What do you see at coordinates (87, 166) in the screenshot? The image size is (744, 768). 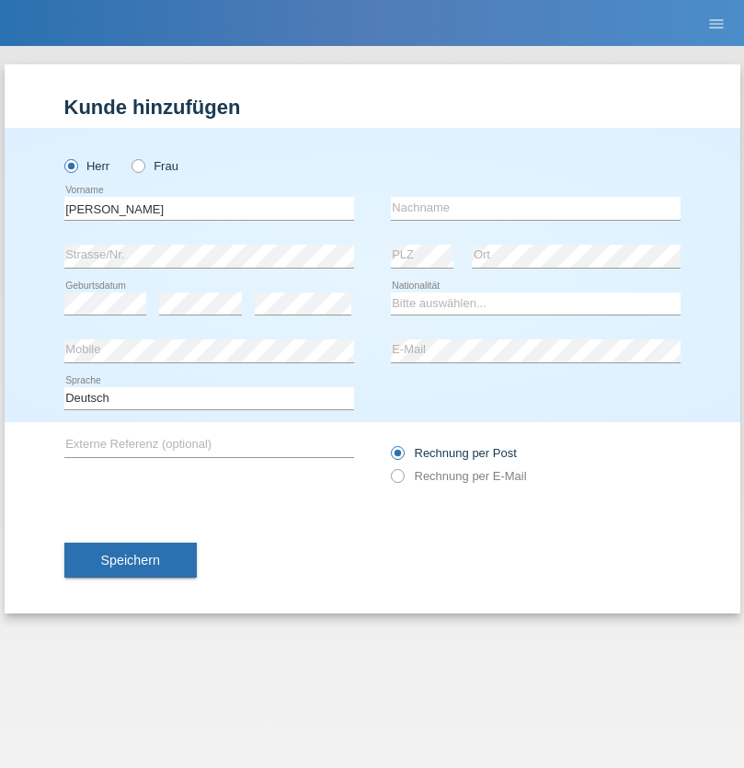 I see `label: Herr` at bounding box center [87, 166].